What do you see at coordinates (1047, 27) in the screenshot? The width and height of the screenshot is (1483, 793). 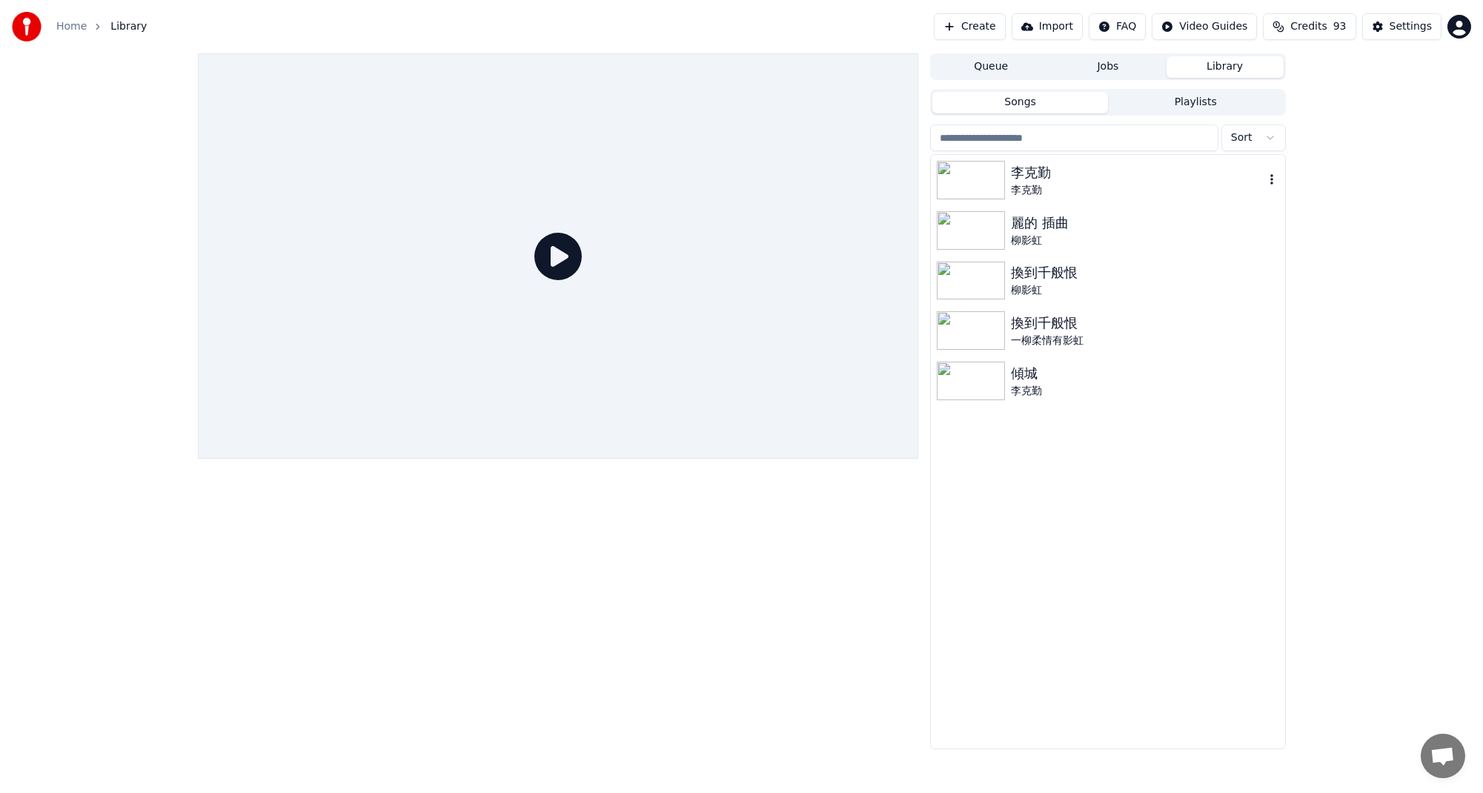 I see `button: Import` at bounding box center [1047, 27].